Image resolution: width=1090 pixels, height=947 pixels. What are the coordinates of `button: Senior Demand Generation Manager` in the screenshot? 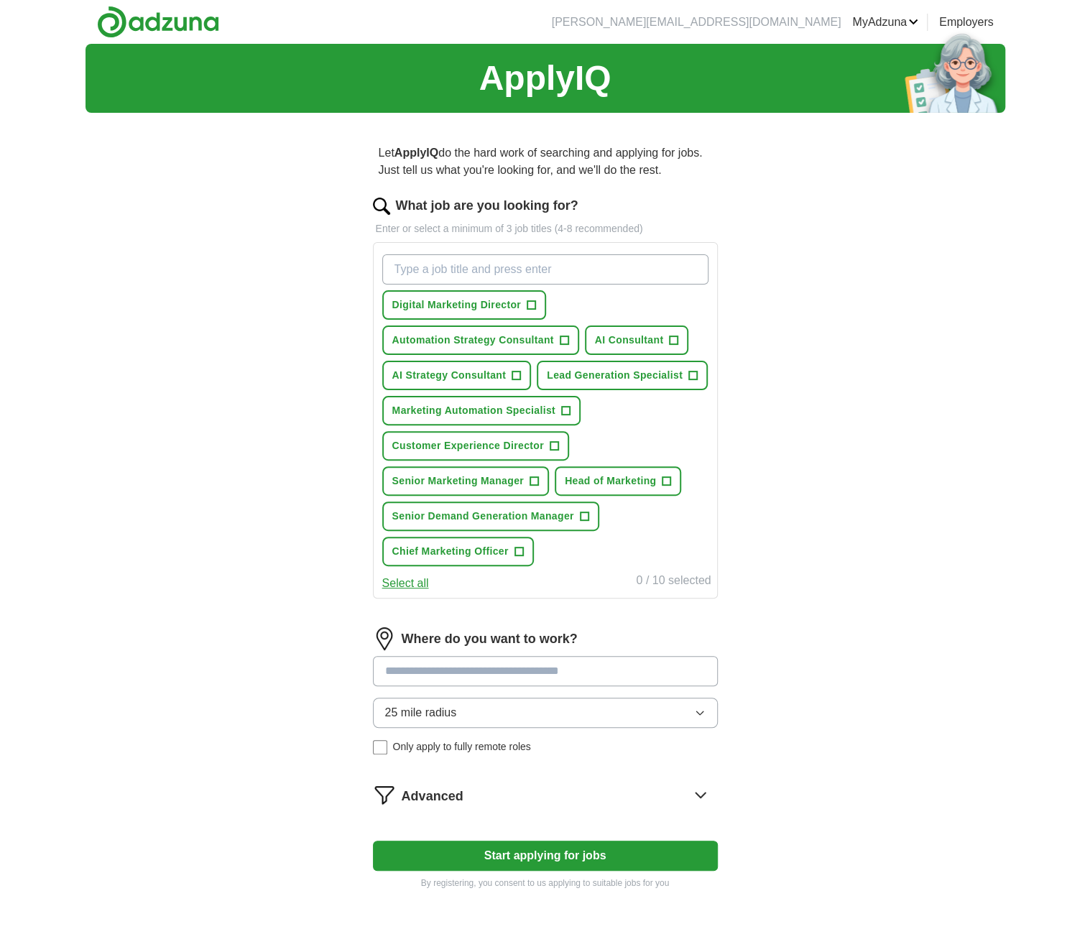 It's located at (491, 516).